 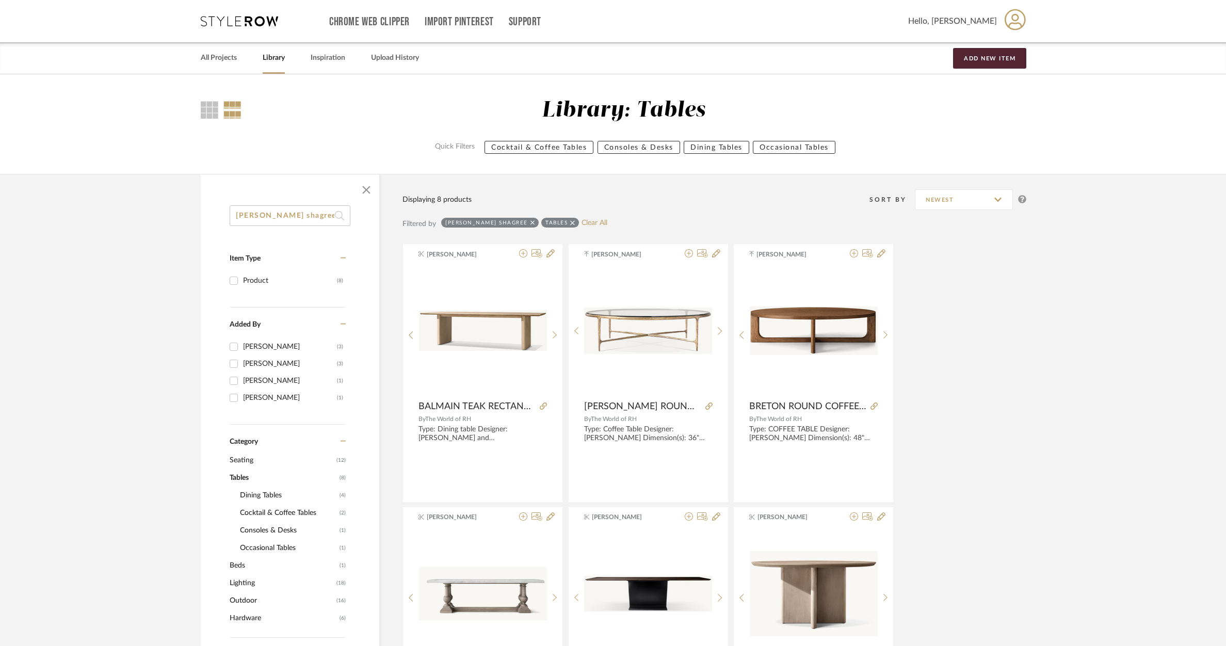 I want to click on button: Occasional Tables, so click(x=794, y=147).